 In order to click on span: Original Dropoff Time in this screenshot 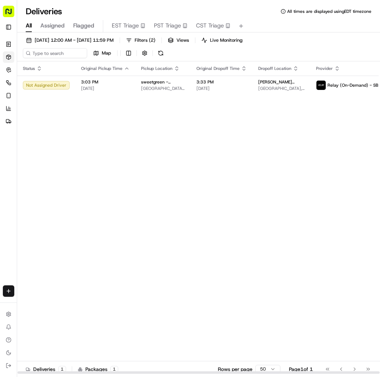, I will do `click(218, 69)`.